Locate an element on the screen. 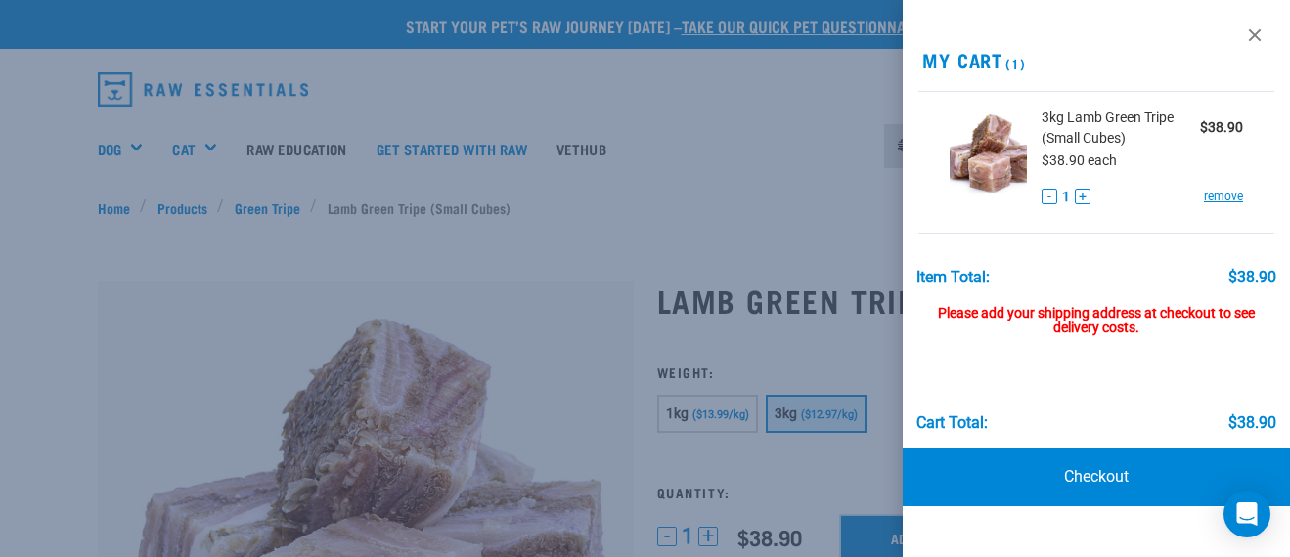 This screenshot has width=1290, height=557. a: remove is located at coordinates (1223, 197).